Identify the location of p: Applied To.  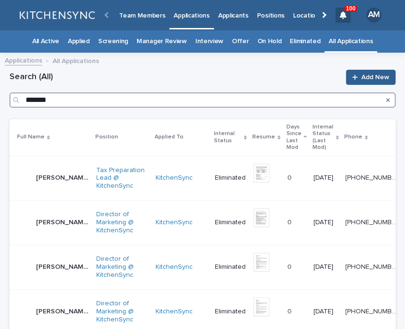
(169, 137).